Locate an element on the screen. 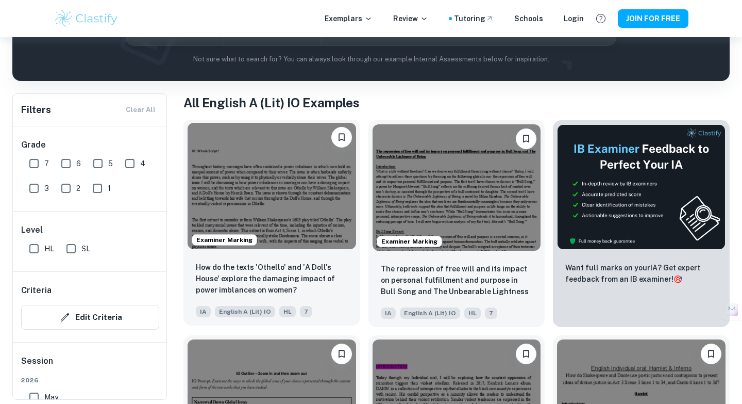 The image size is (742, 404). span: 5 is located at coordinates (110, 163).